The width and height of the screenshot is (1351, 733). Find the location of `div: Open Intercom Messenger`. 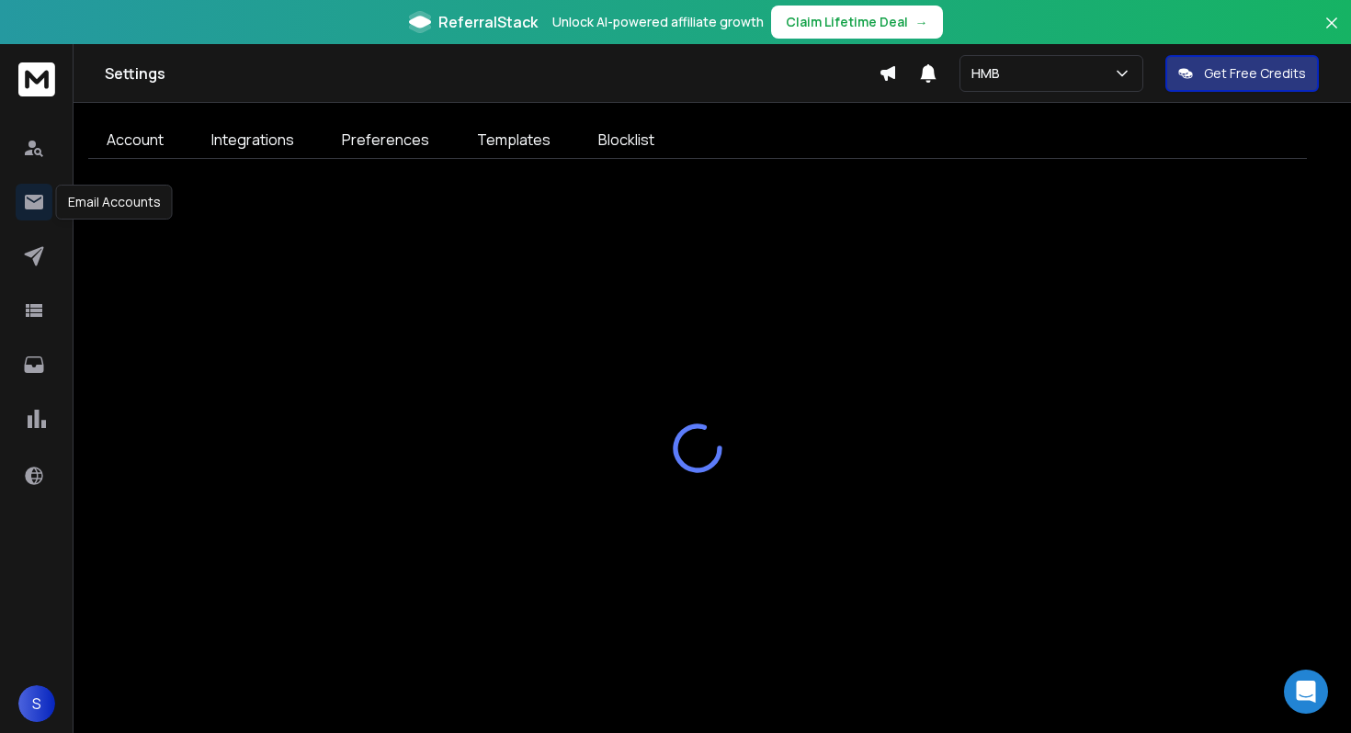

div: Open Intercom Messenger is located at coordinates (1306, 692).